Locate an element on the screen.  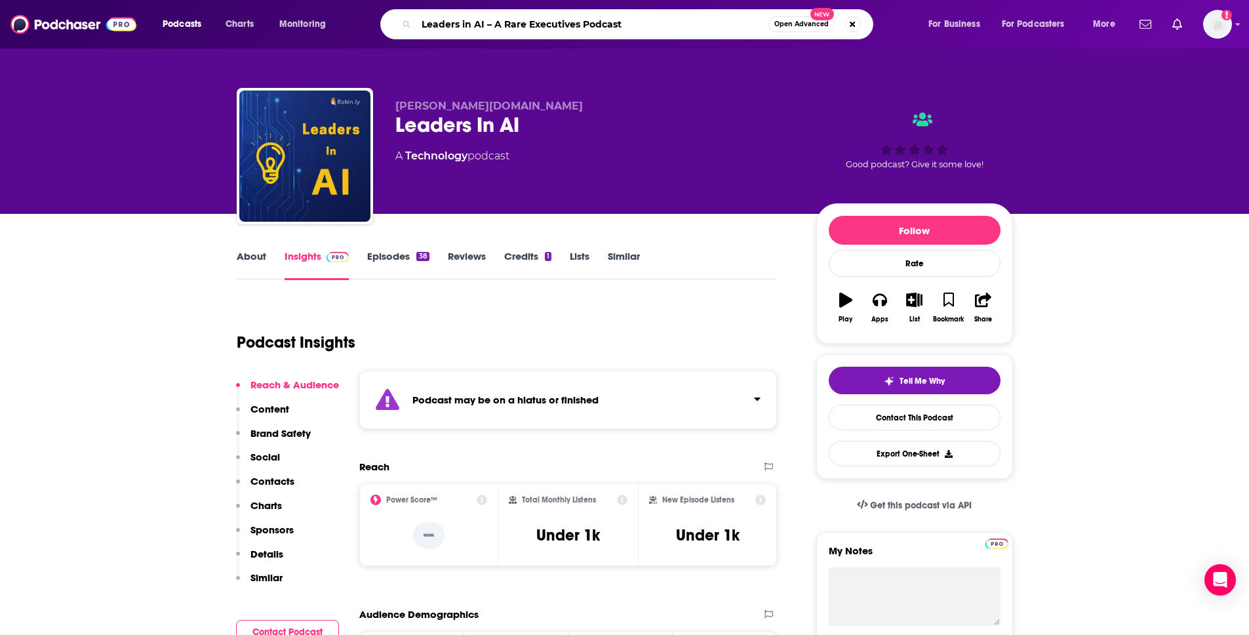
button: Bookmark is located at coordinates (949, 308).